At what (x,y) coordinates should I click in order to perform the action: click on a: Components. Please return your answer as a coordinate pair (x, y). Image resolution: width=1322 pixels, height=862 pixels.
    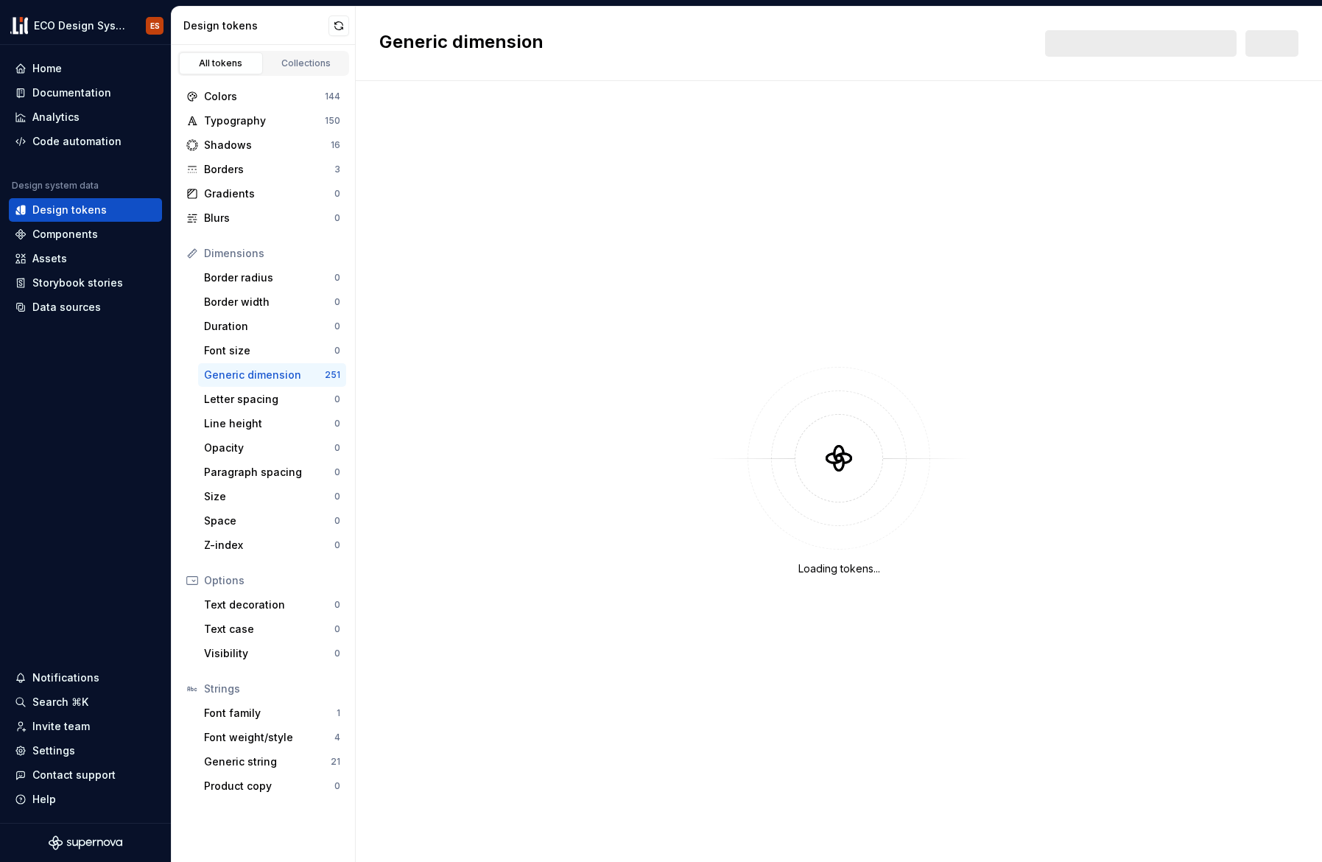
    Looking at the image, I should click on (85, 234).